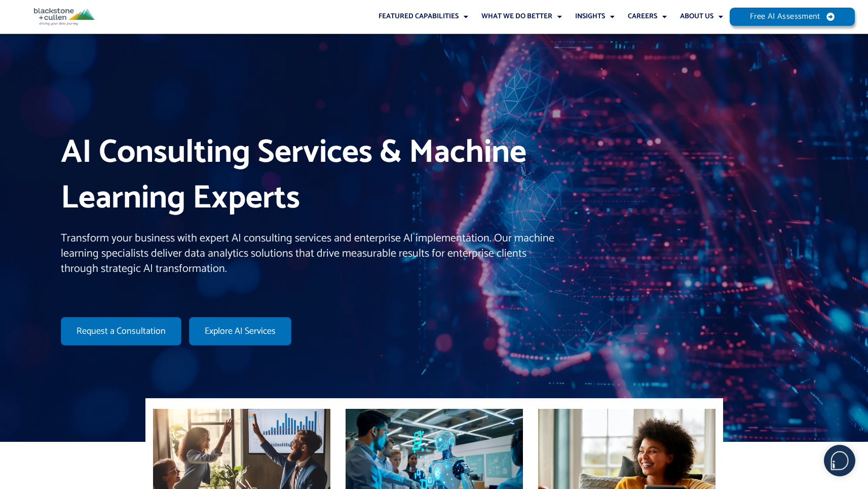 The height and width of the screenshot is (489, 868). What do you see at coordinates (121, 331) in the screenshot?
I see `span: Request a Consultation` at bounding box center [121, 331].